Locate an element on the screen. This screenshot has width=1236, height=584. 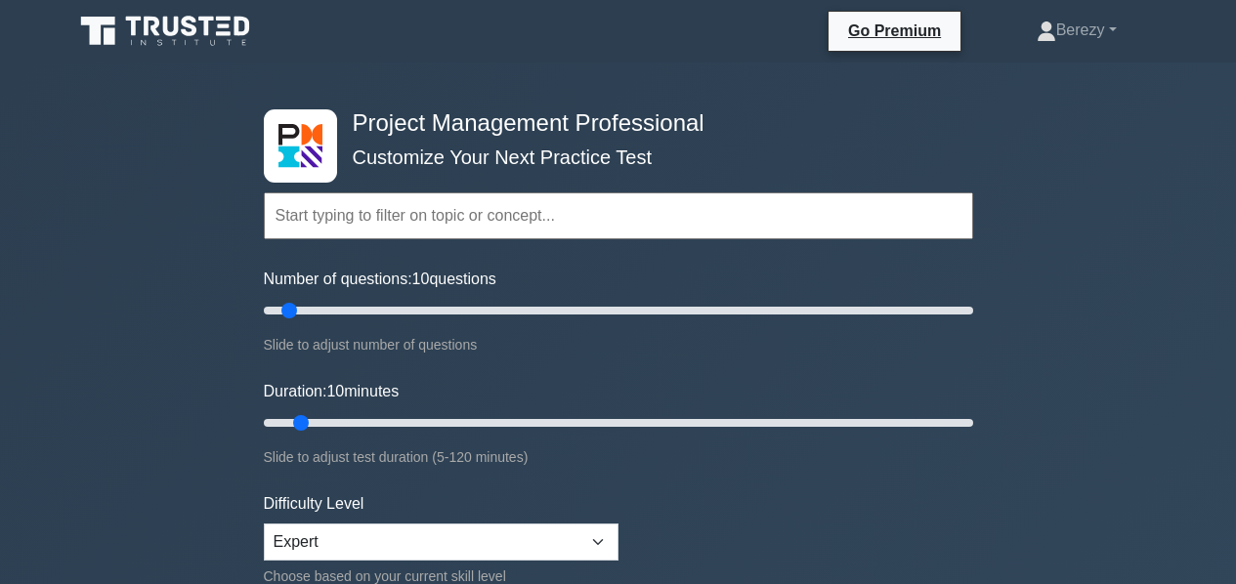
input: Start typing to filter on topic or concept... is located at coordinates (619, 216).